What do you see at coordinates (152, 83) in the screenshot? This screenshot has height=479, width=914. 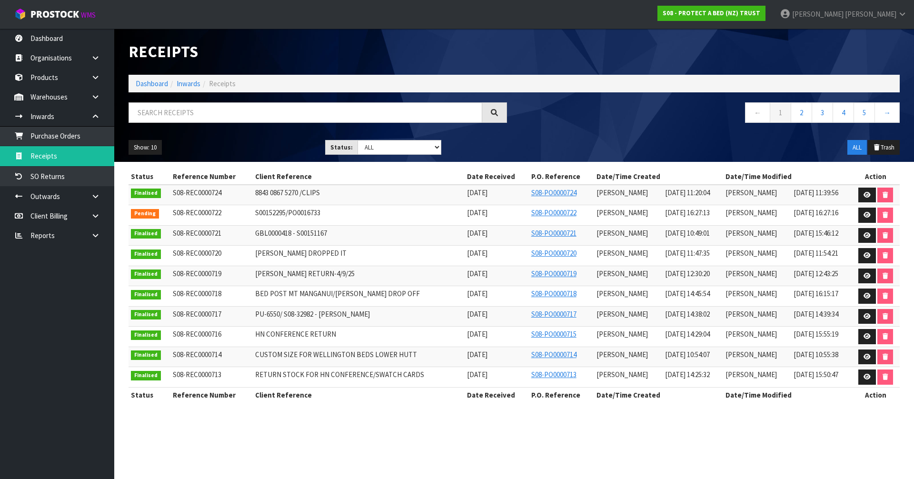 I see `a: Dashboard` at bounding box center [152, 83].